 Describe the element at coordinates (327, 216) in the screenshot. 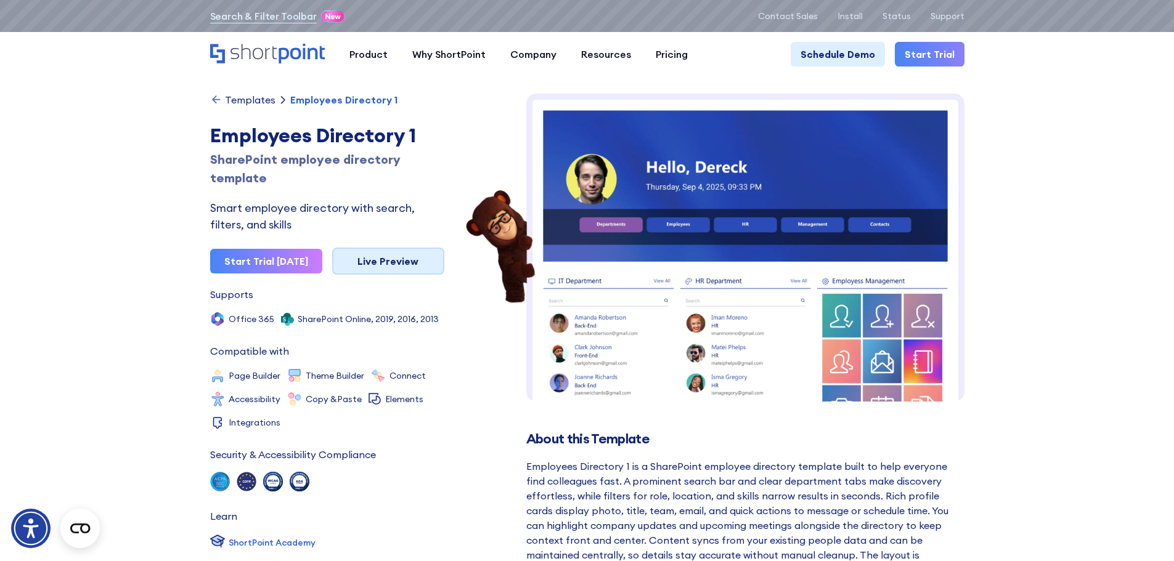

I see `div: Smart employee directory with search, filters, and skills` at that location.